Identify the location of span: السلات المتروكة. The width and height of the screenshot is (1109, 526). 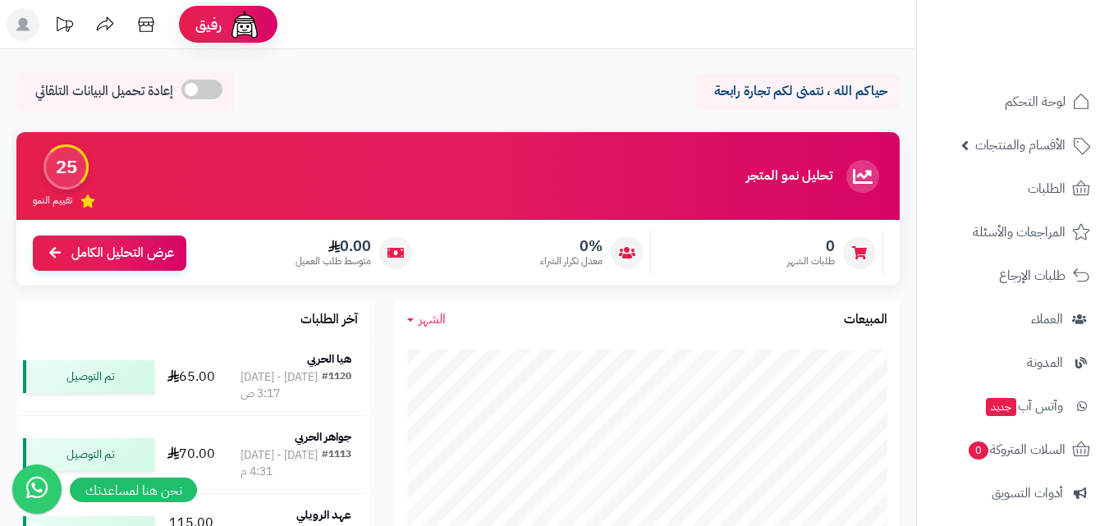
(1016, 450).